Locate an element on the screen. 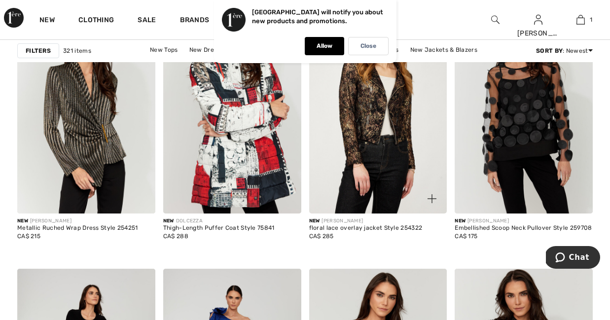 This screenshot has height=320, width=610. a: New Dresses & Jumpsuits is located at coordinates (227, 50).